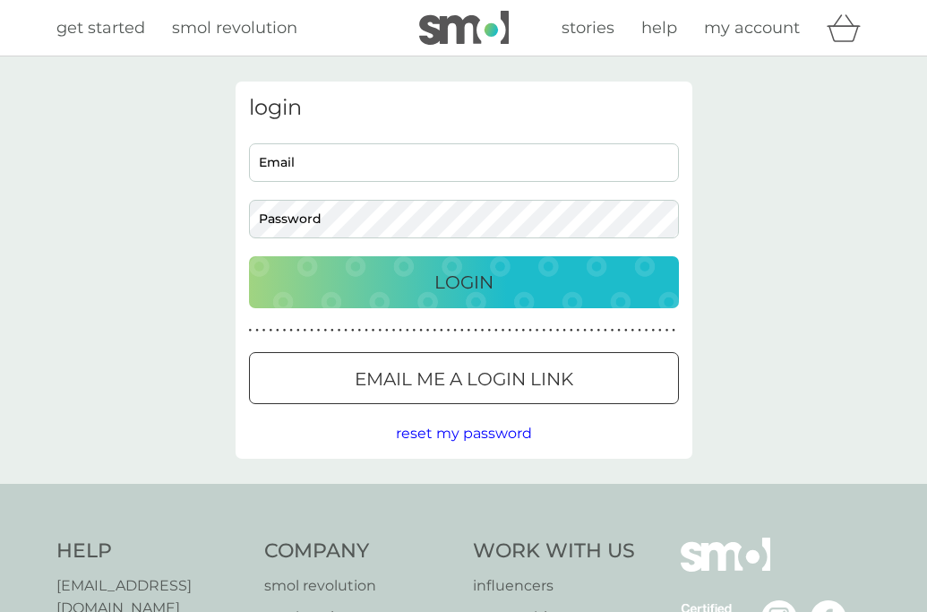 This screenshot has height=612, width=927. I want to click on a: help, so click(659, 28).